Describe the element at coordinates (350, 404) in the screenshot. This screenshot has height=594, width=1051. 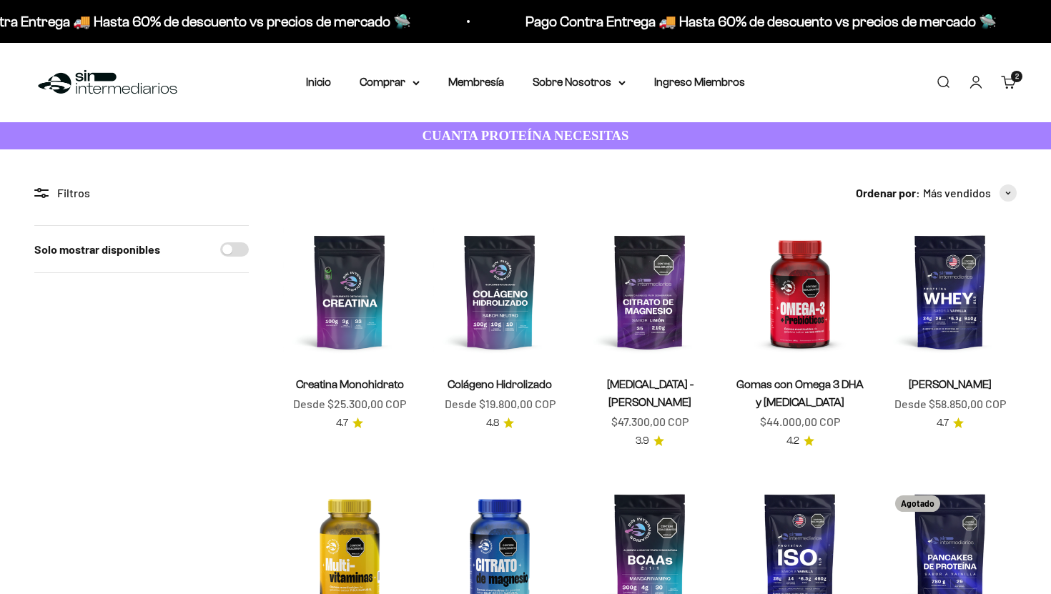
I see `sale-price: Desde $25.300,00 COP` at that location.